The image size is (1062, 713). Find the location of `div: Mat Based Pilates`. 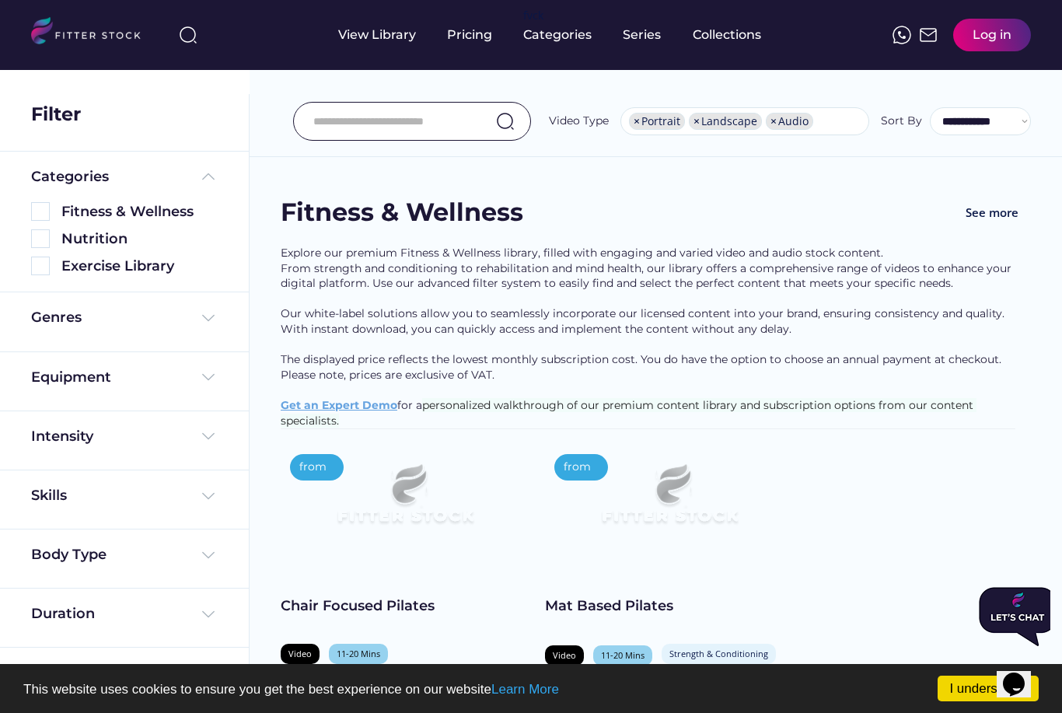

div: Mat Based Pilates is located at coordinates (669, 605).